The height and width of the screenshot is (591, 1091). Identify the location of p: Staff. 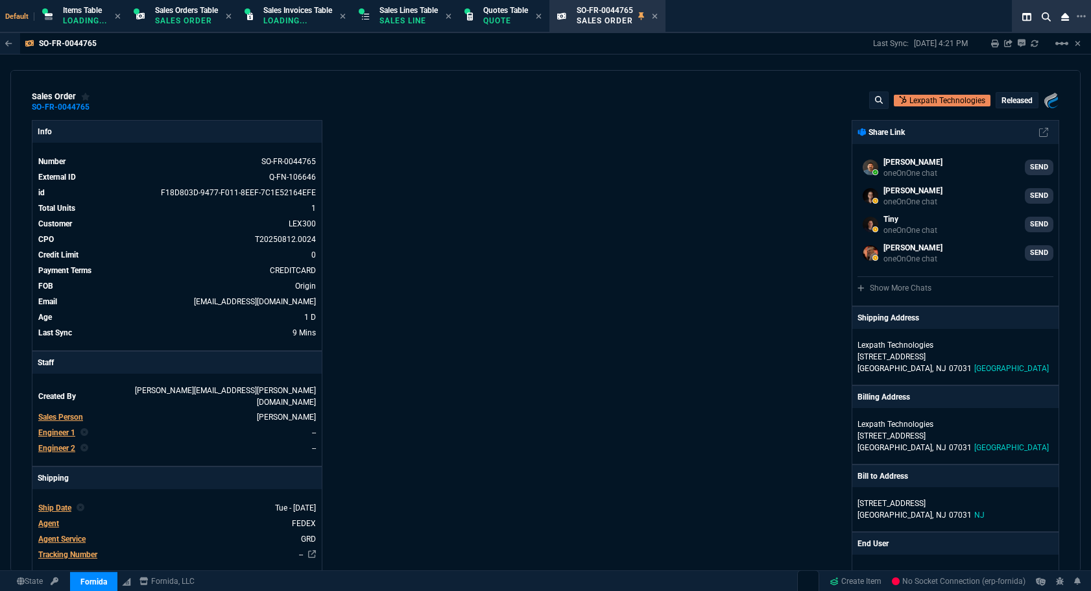
(177, 363).